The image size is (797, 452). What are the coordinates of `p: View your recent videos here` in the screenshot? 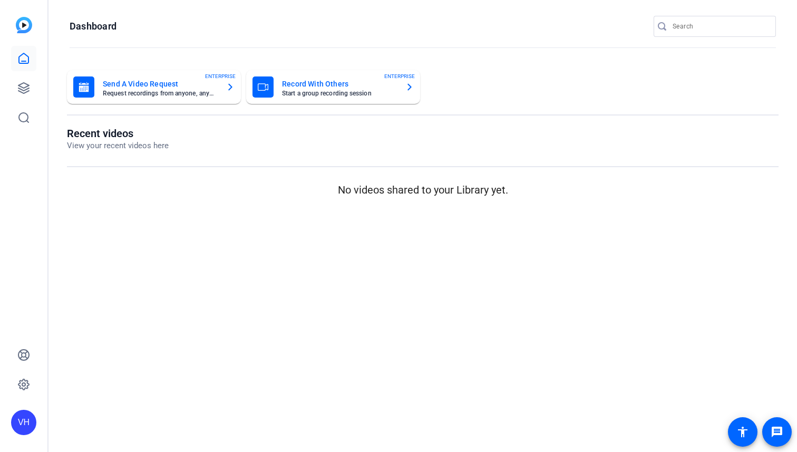 It's located at (118, 146).